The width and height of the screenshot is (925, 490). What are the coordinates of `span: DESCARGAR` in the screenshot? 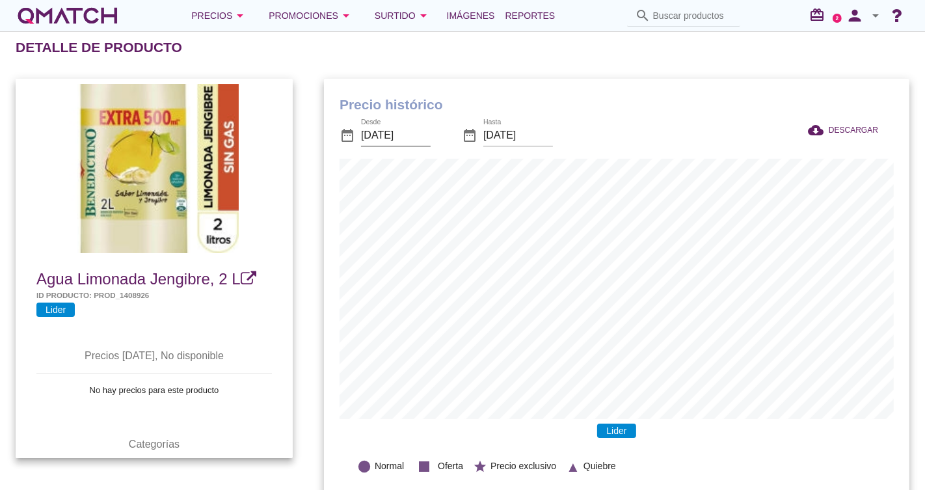 It's located at (853, 130).